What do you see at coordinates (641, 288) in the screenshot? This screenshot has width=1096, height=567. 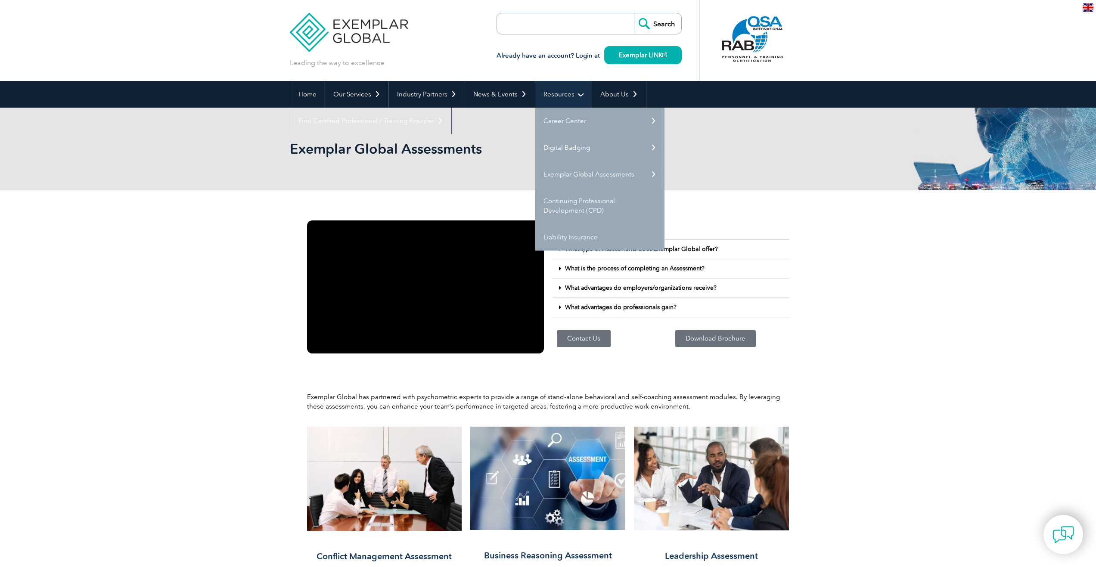 I see `a: What advantages do employers/organizations receive?` at bounding box center [641, 288].